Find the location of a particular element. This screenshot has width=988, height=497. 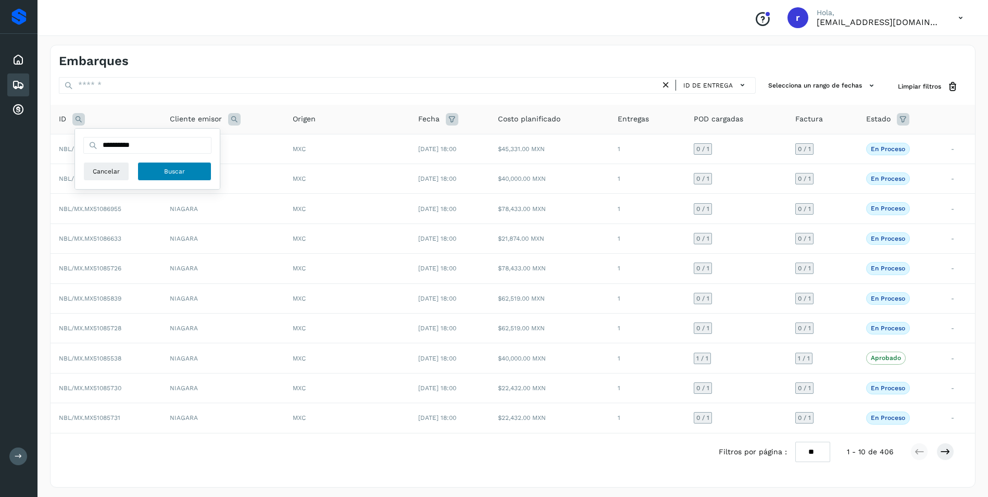

span: NBL/MX.MX51087447 is located at coordinates (90, 179).